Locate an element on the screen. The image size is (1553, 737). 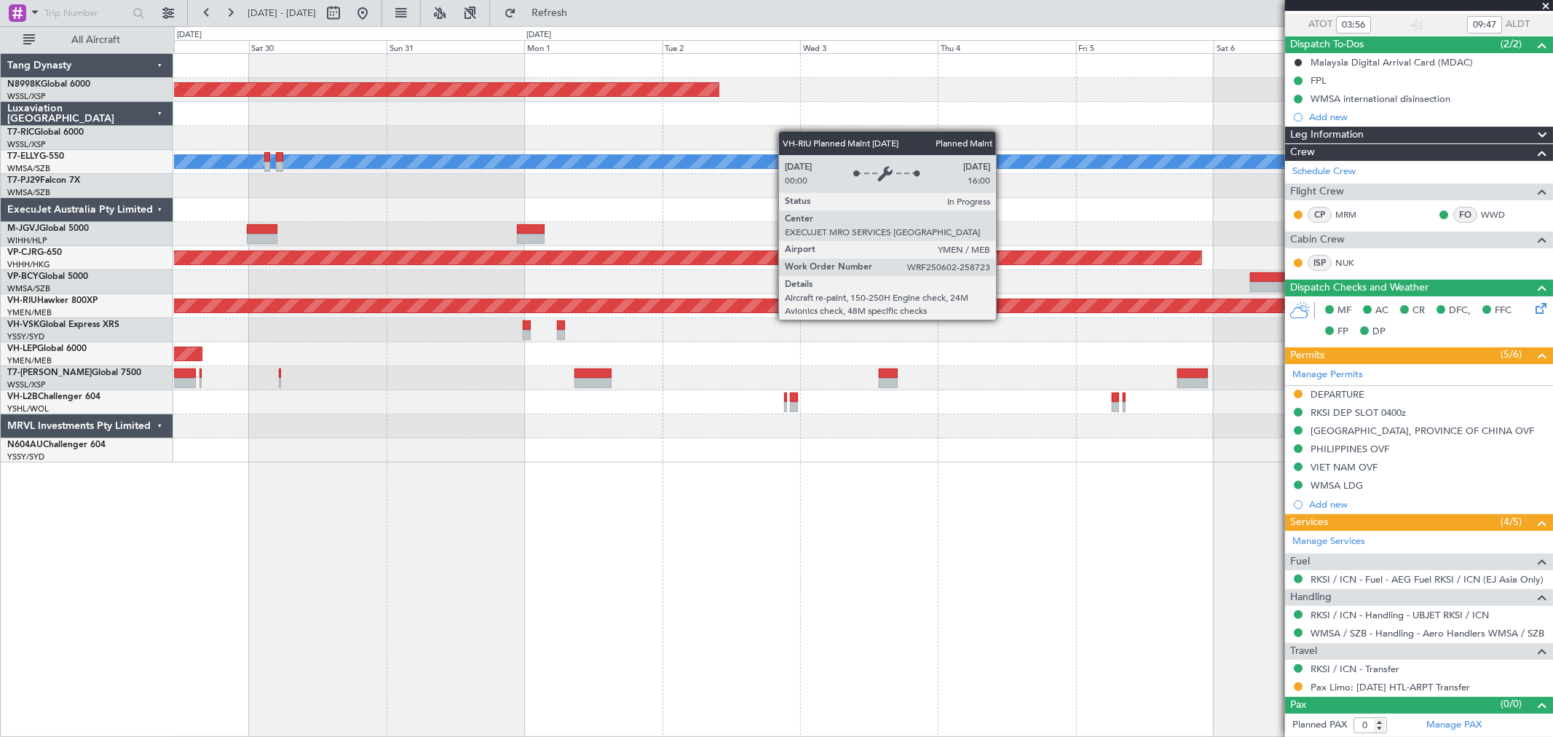
span: M-JGVJ is located at coordinates (23, 229).